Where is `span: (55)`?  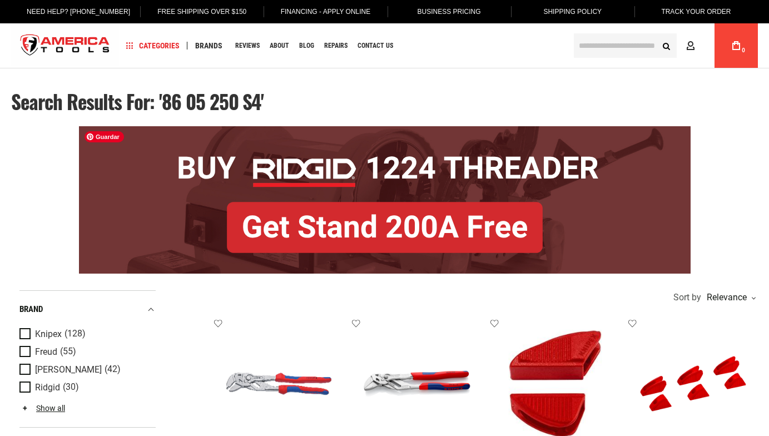
span: (55) is located at coordinates (68, 351).